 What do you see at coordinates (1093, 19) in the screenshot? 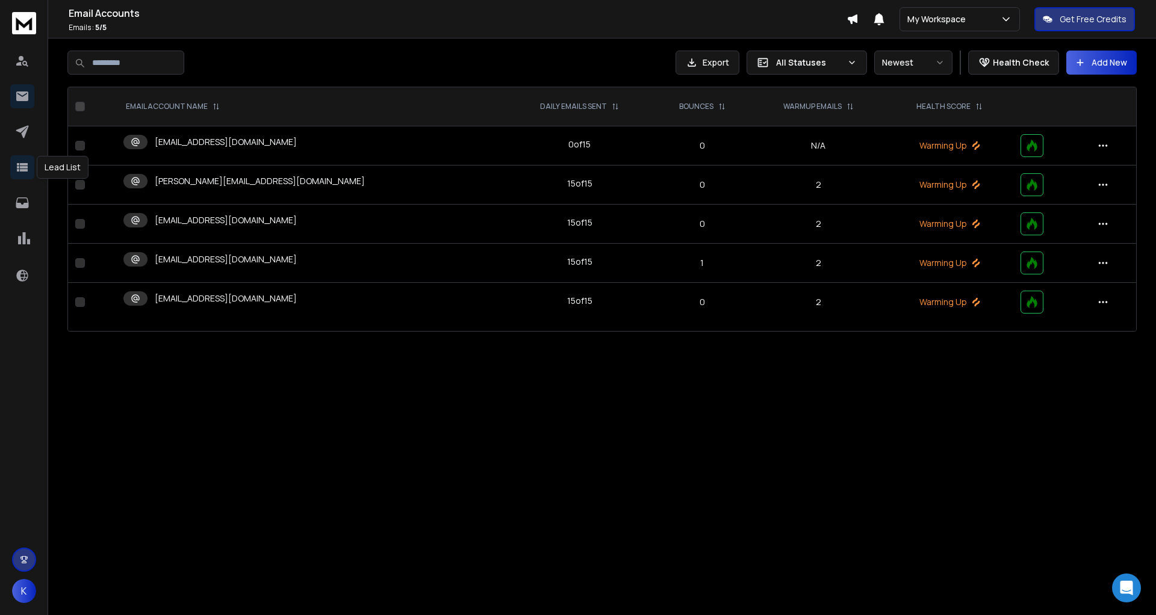
I see `p: Get Free Credits` at bounding box center [1093, 19].